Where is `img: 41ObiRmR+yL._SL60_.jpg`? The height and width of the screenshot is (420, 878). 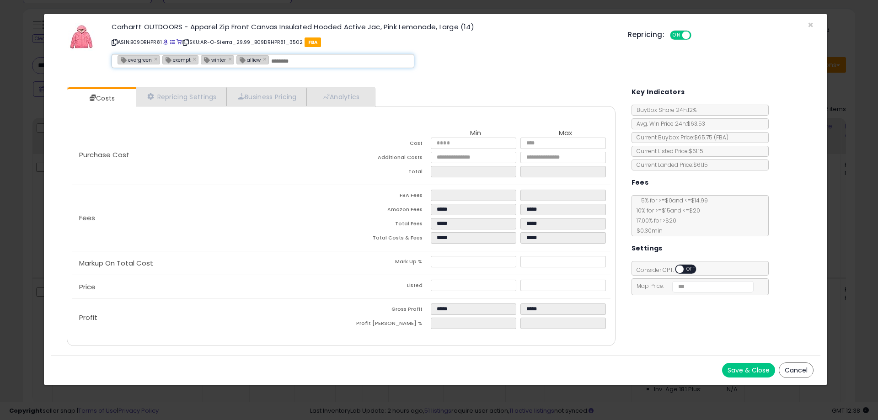 img: 41ObiRmR+yL._SL60_.jpg is located at coordinates (81, 37).